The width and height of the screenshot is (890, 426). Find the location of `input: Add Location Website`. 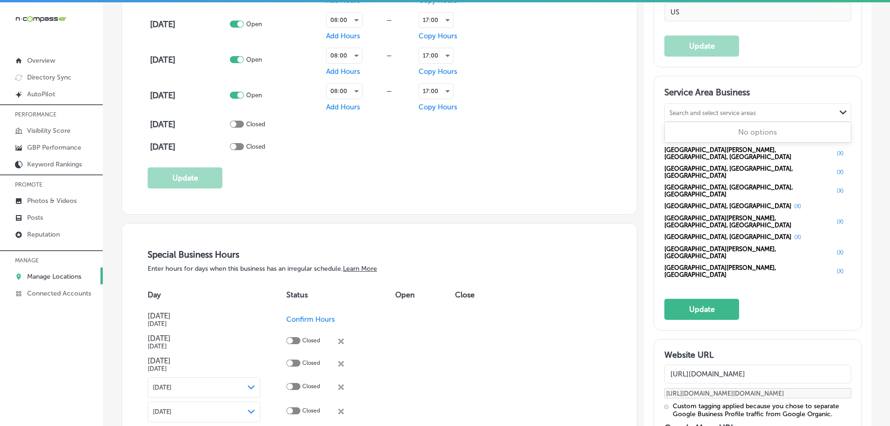

input: Add Location Website is located at coordinates (758, 374).